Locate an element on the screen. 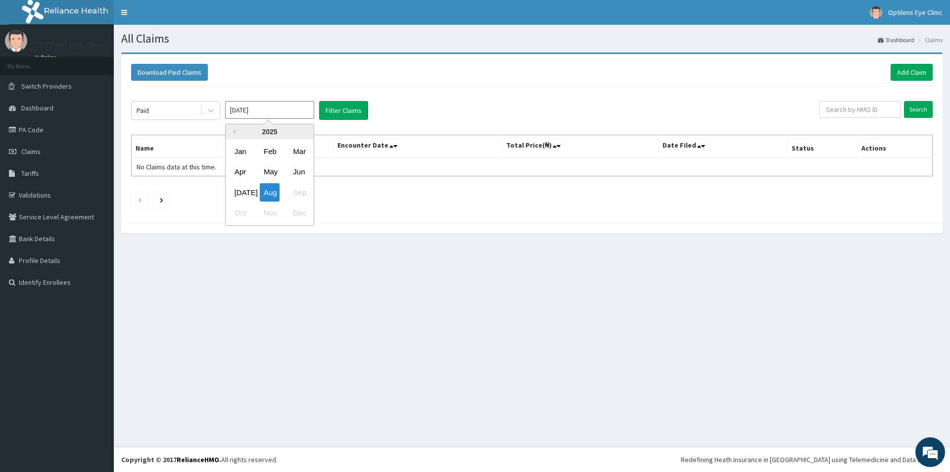  button: Filter Claims is located at coordinates (343, 110).